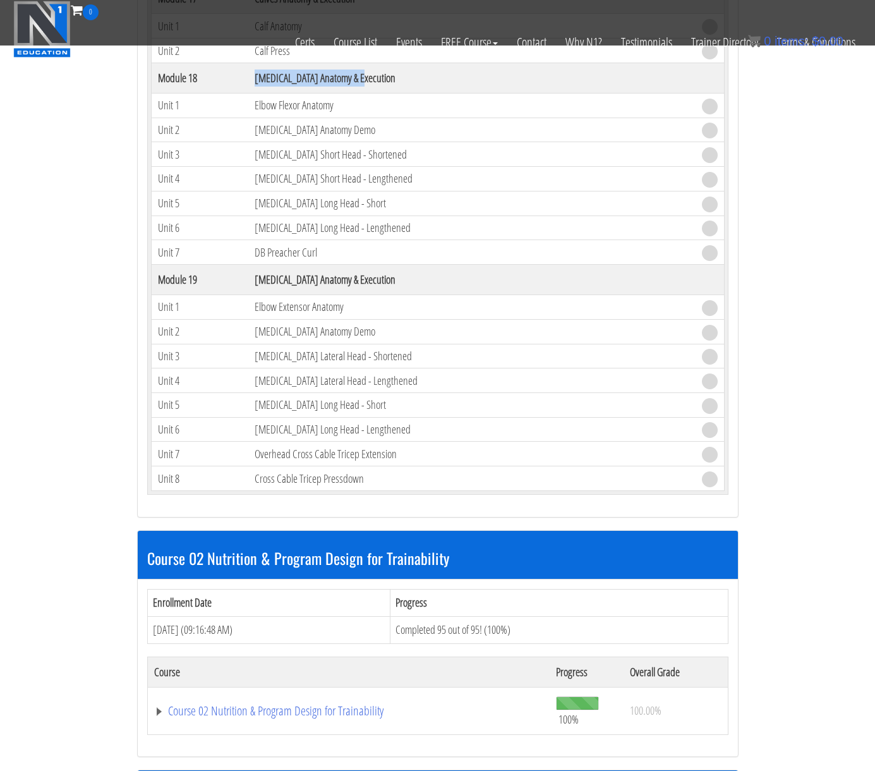  Describe the element at coordinates (796, 41) in the screenshot. I see `a: 0 items: $0.00` at that location.